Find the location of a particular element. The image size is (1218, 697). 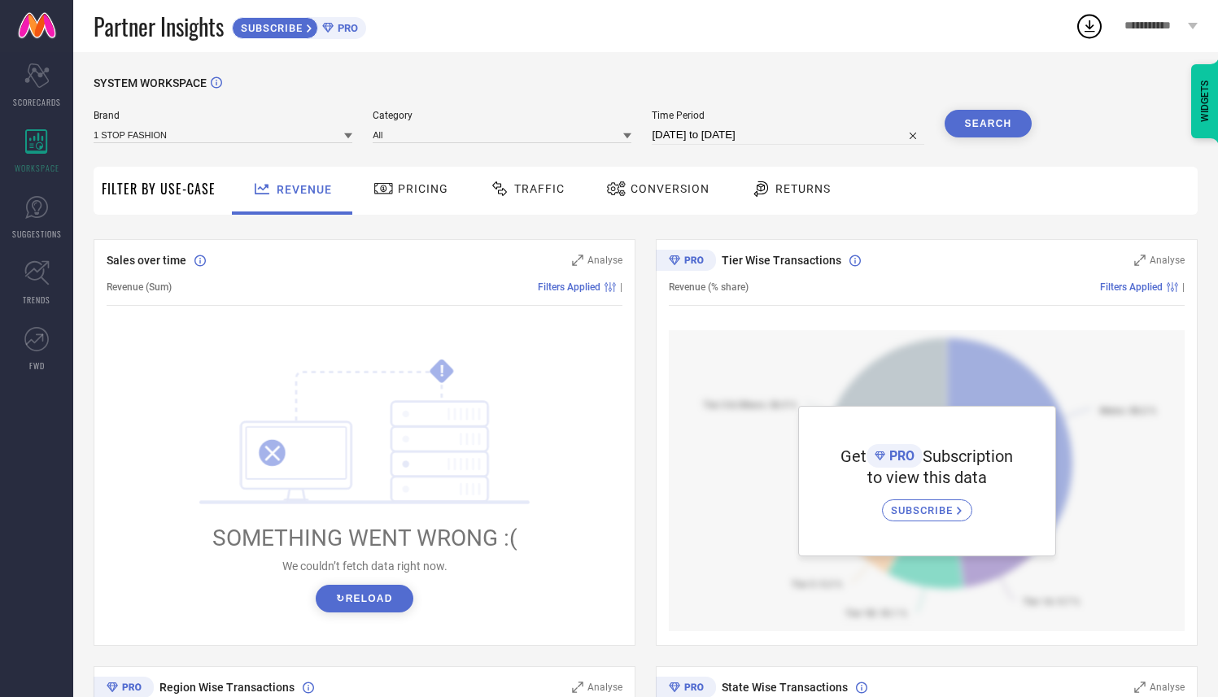

span: Region Wise Transactions is located at coordinates (227, 687).